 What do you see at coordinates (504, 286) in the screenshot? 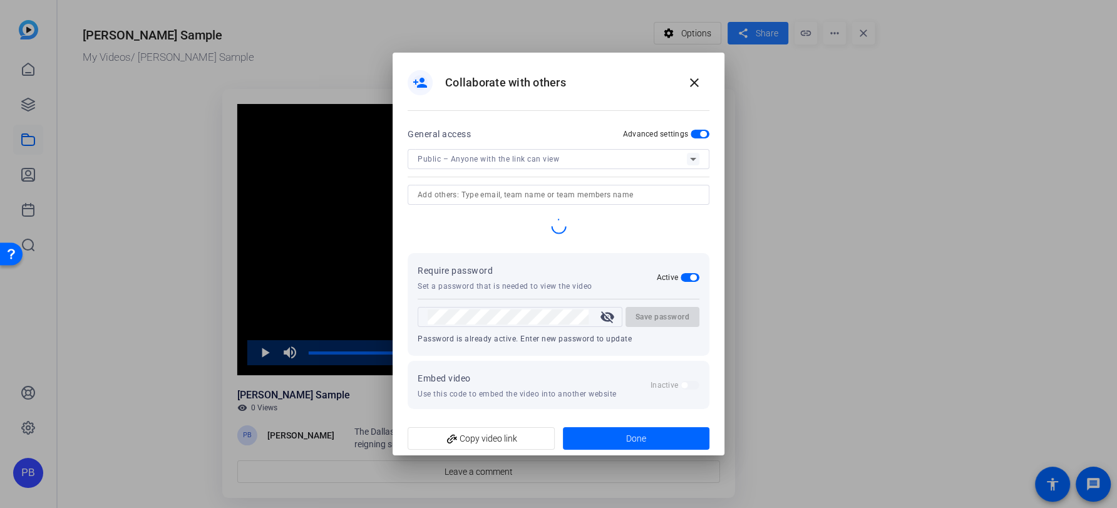
I see `p: Set a password that is needed to view the video` at bounding box center [504, 286].